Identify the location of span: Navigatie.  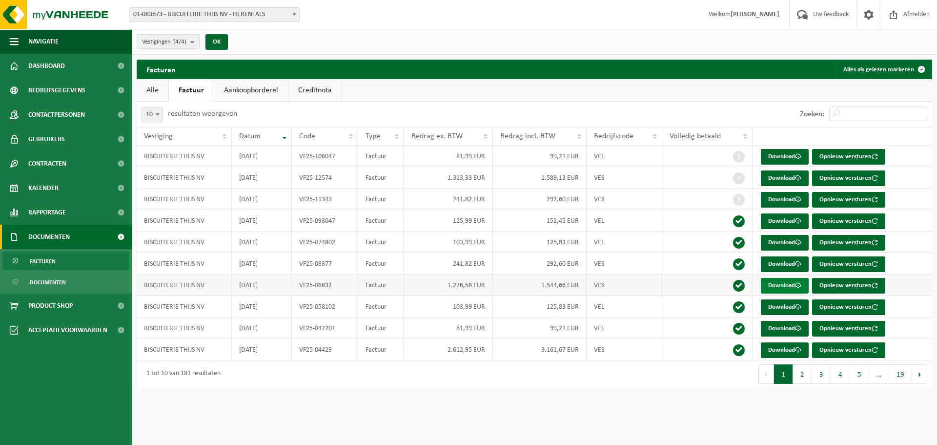
(43, 41).